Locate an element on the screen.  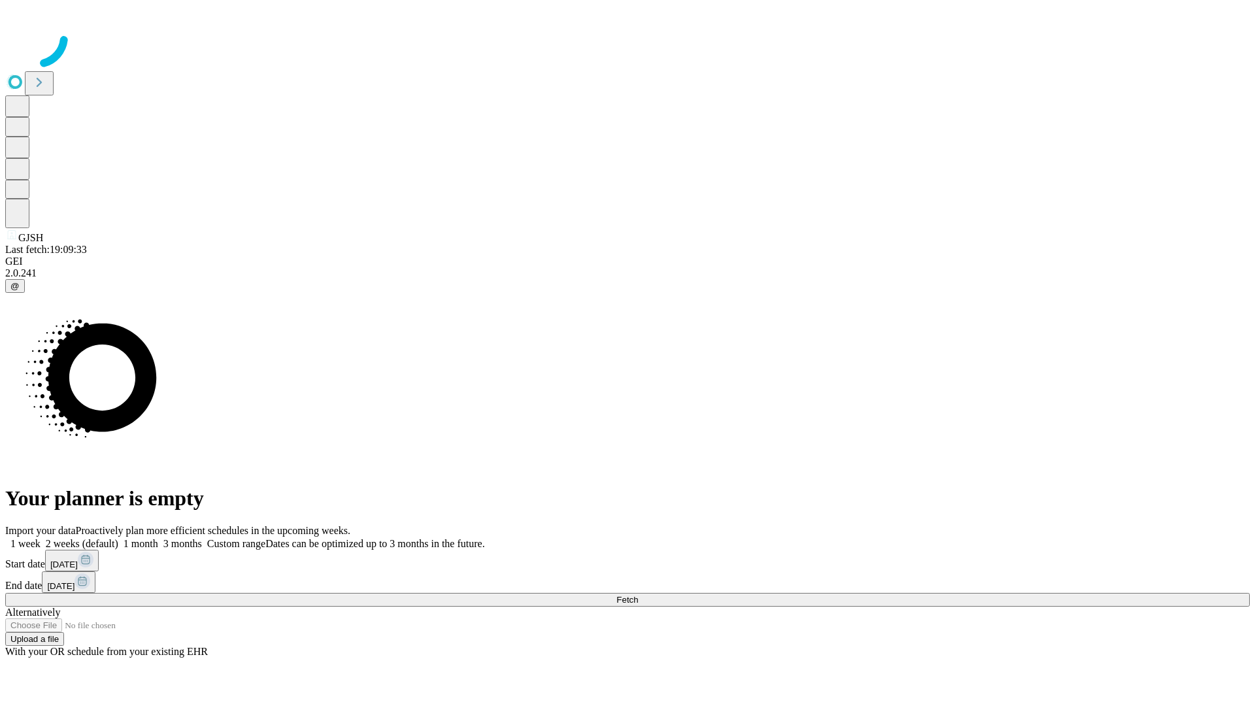
span: GJSH is located at coordinates (31, 237).